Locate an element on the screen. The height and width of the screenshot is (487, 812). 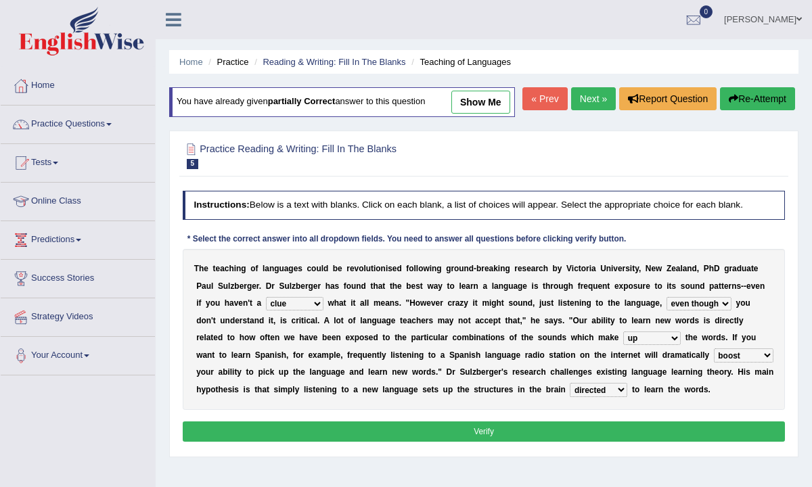
h2: Practice Reading & Writing: Fill In The Blanks is located at coordinates (369, 155).